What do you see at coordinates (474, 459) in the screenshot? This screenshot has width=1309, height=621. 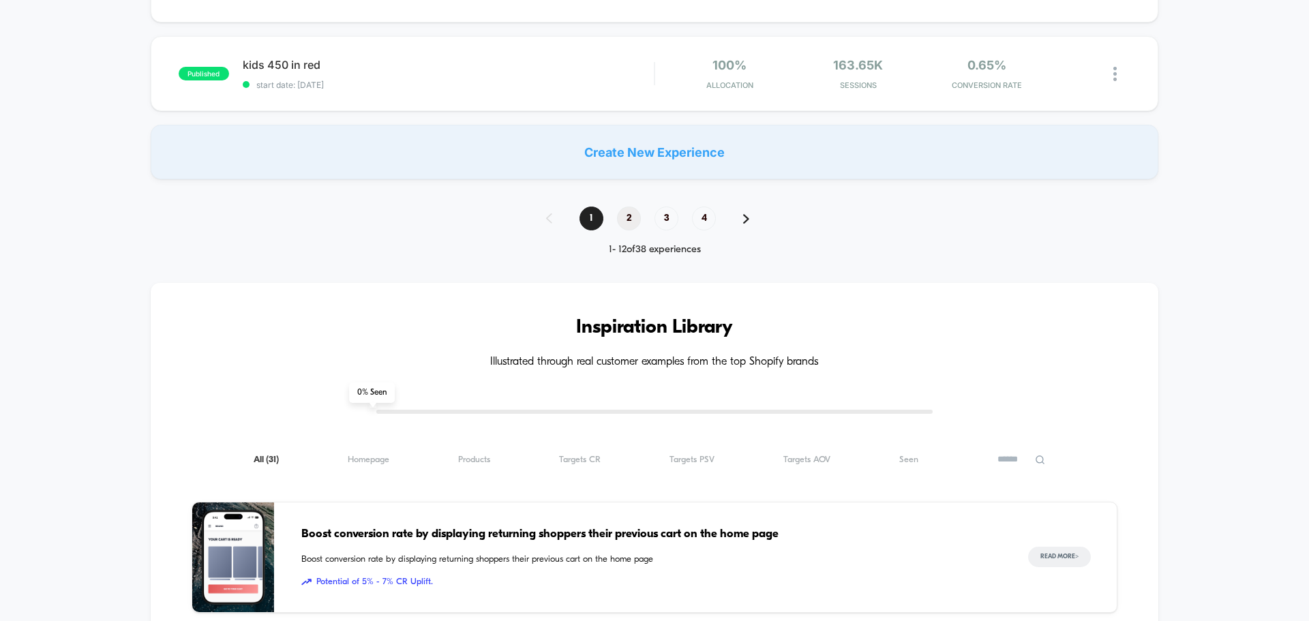 I see `span: Products` at bounding box center [474, 459].